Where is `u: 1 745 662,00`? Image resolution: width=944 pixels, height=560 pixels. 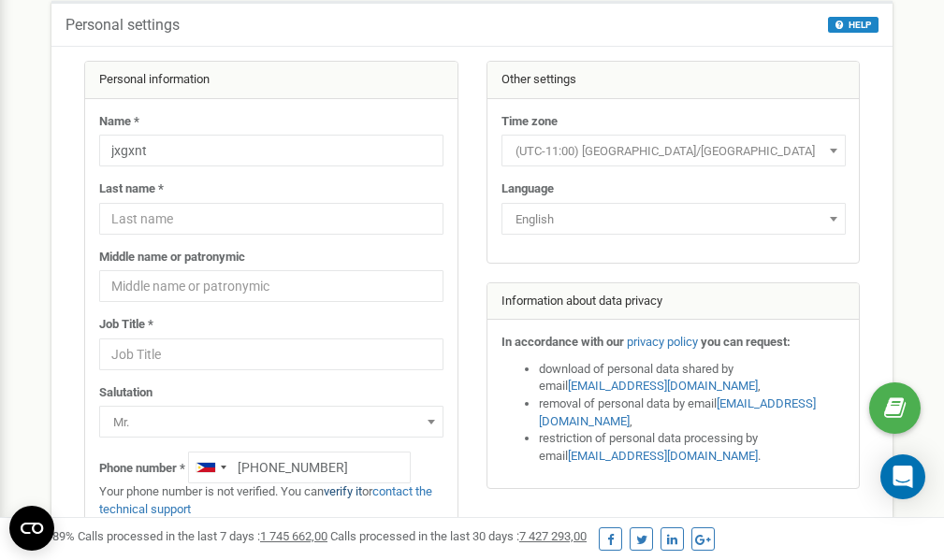 u: 1 745 662,00 is located at coordinates (294, 536).